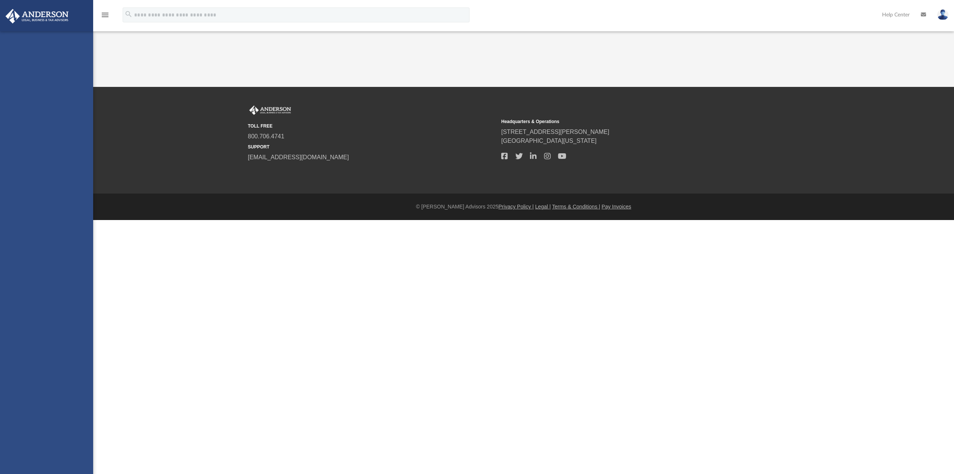 Image resolution: width=954 pixels, height=474 pixels. Describe the element at coordinates (943, 15) in the screenshot. I see `img: User Pic` at that location.